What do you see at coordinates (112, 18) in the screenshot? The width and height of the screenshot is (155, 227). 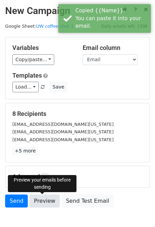 I see `div: Copied {{Name}}. You can paste it into your email.` at bounding box center [112, 18].